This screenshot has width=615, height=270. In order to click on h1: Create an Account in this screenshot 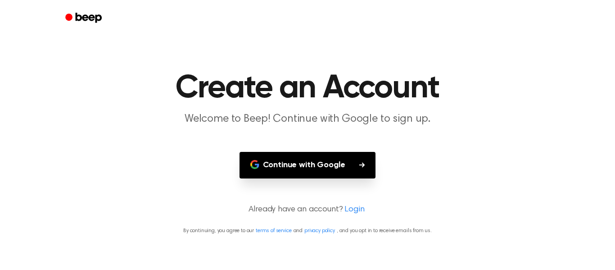, I will do `click(307, 88)`.